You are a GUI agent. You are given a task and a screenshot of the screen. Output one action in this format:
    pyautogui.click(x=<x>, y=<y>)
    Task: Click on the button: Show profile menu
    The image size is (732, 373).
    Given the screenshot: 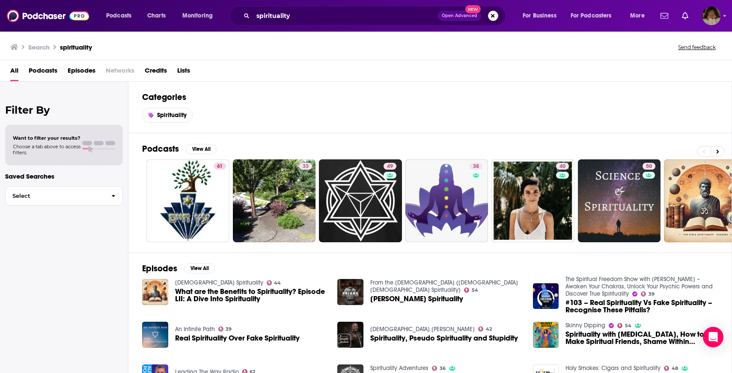 What is the action you would take?
    pyautogui.click(x=711, y=16)
    